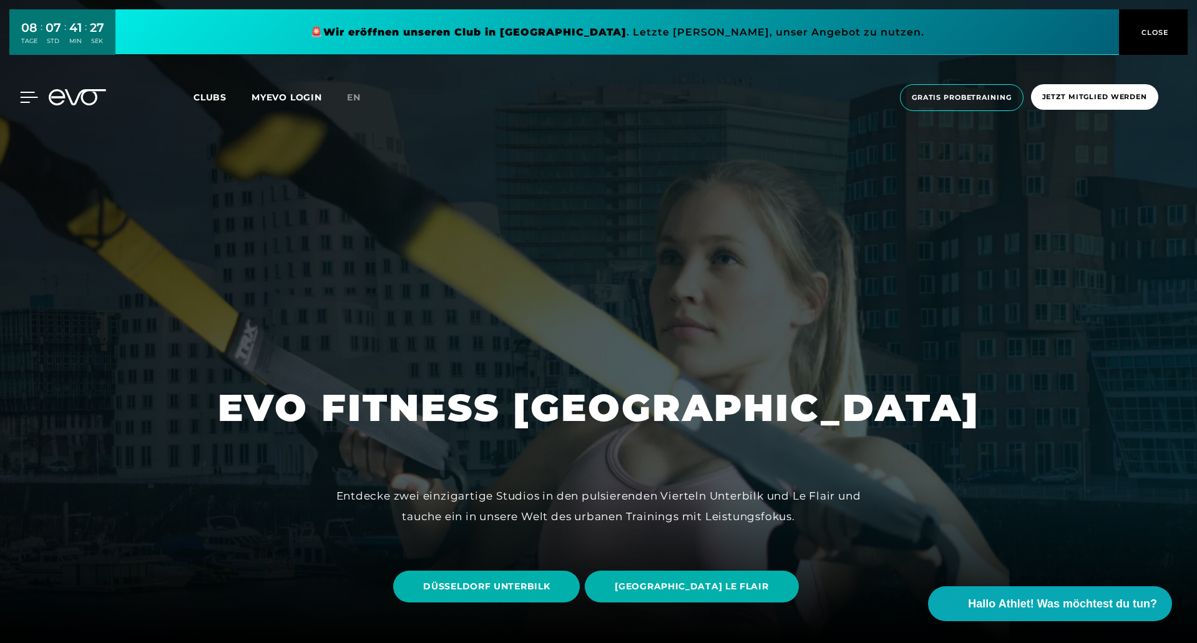 The width and height of the screenshot is (1197, 643). What do you see at coordinates (1153, 32) in the screenshot?
I see `button: CLOSE` at bounding box center [1153, 32].